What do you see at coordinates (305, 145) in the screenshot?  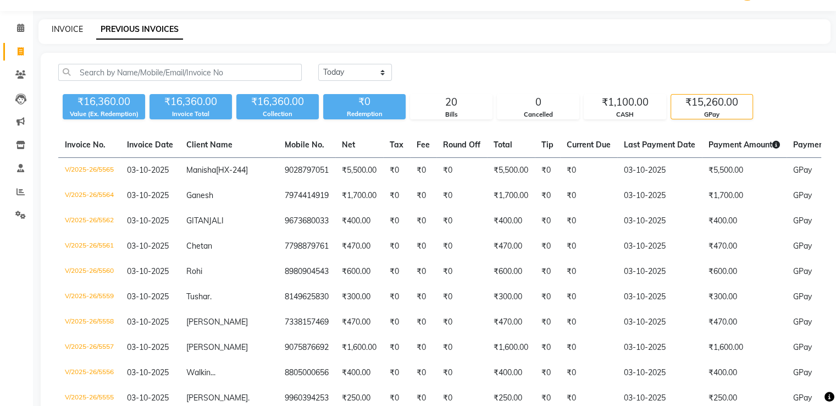 I see `span: Mobile No.` at bounding box center [305, 145].